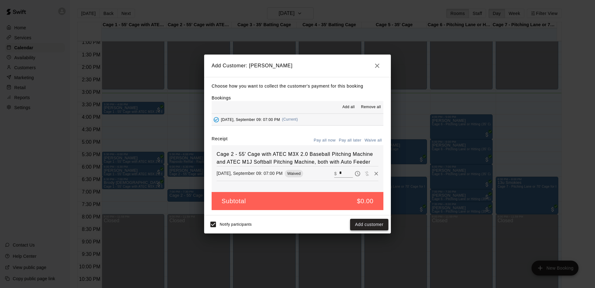 The image size is (595, 288). I want to click on p: Choose how you want to collect the customer's payment for this booking, so click(298, 86).